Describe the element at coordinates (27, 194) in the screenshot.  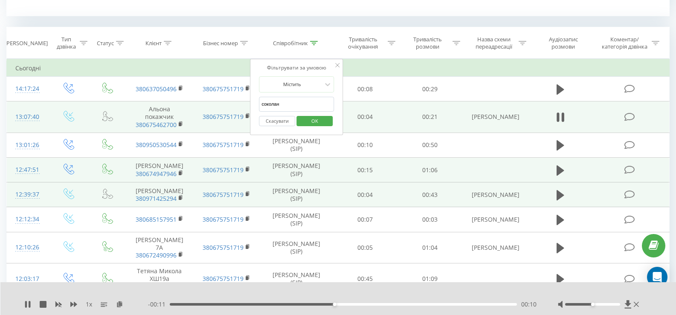
I see `div: 12:39:37` at that location.